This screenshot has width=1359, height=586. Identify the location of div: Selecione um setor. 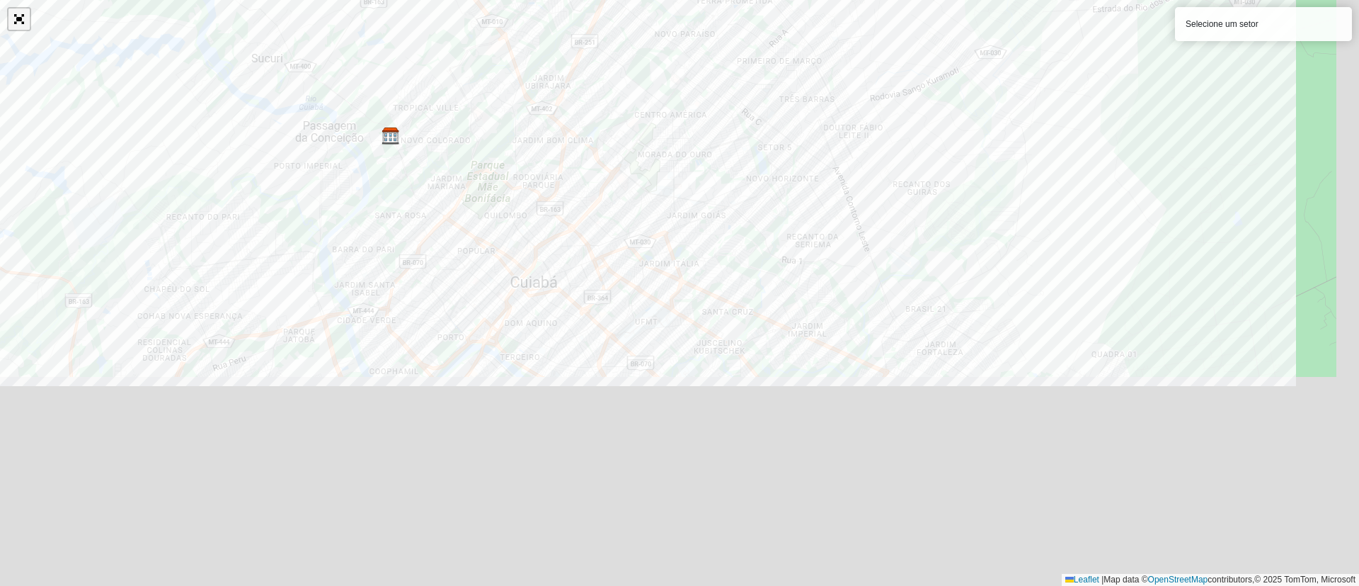
(1264, 24).